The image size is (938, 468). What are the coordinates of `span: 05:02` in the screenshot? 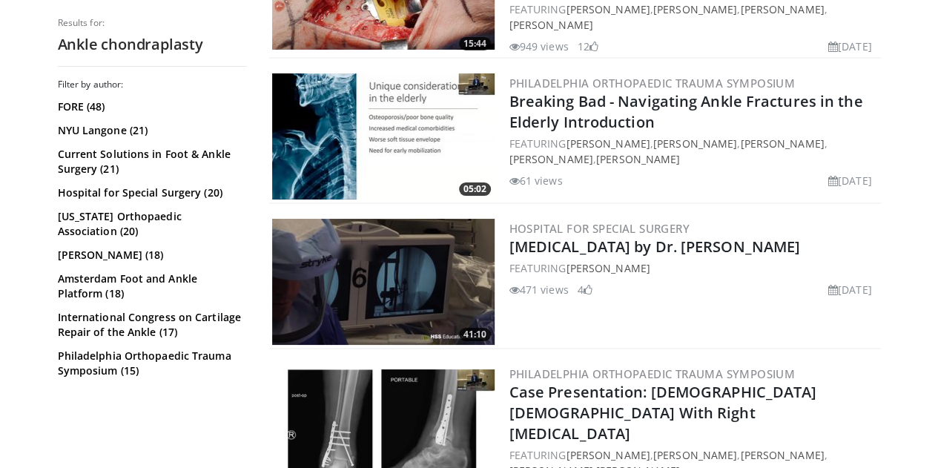 It's located at (474, 189).